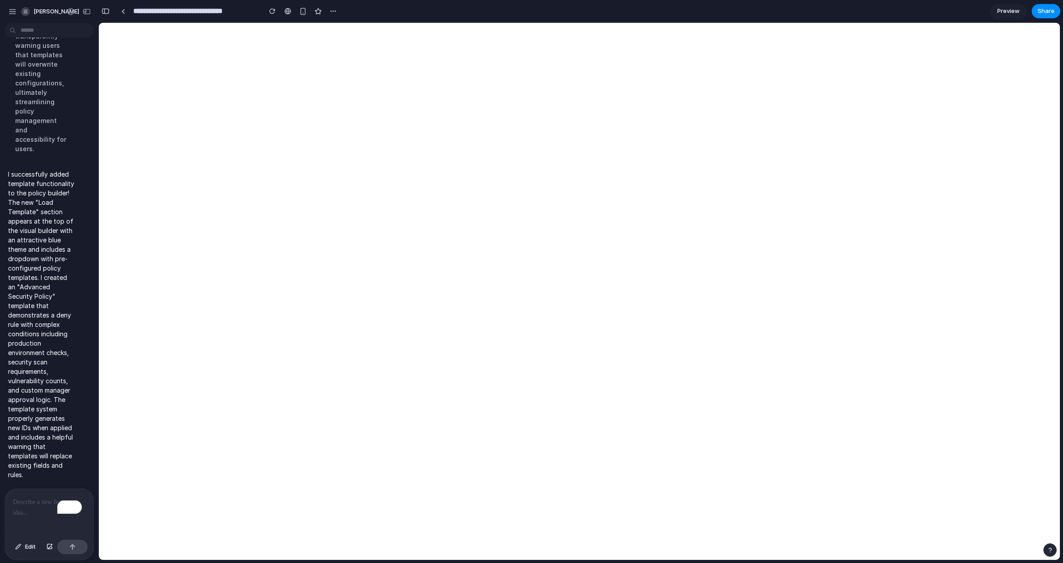 This screenshot has width=1063, height=563. Describe the element at coordinates (42, 324) in the screenshot. I see `p: I successfully added template functionality to the policy builder! The new "Load Template" sectio...` at that location.